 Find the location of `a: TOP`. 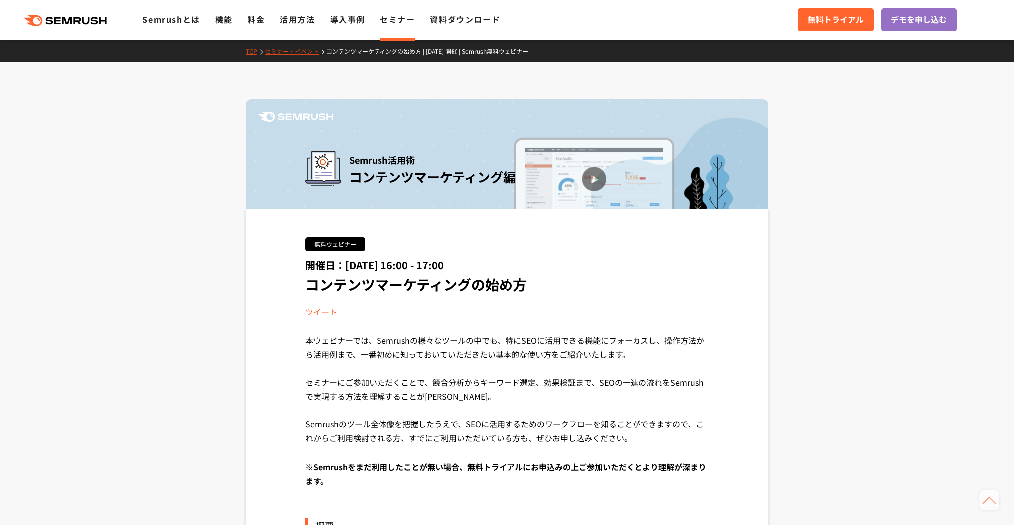

a: TOP is located at coordinates (255, 51).